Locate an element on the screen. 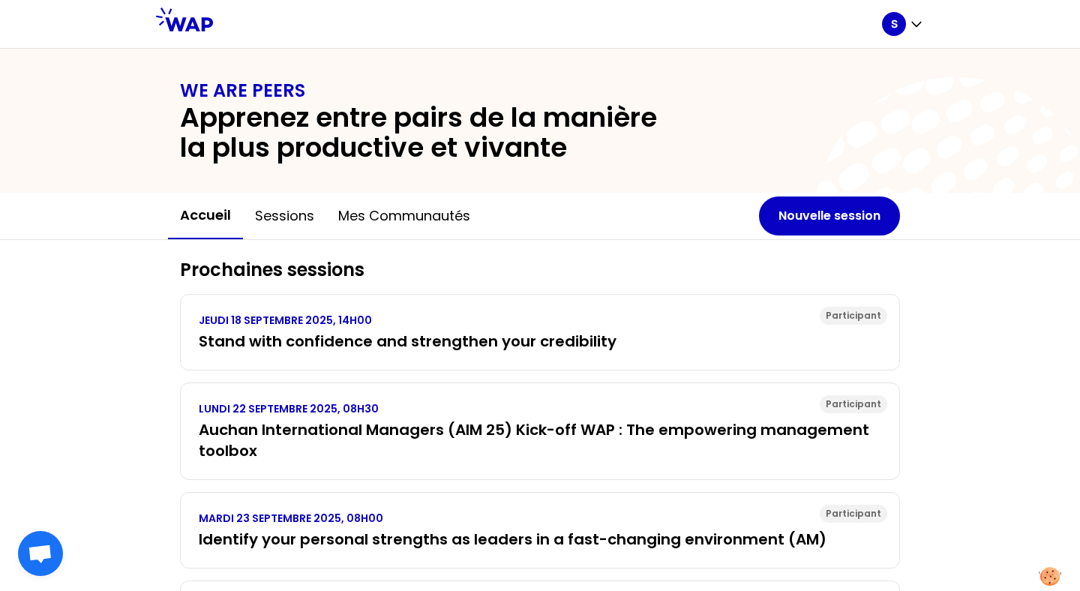 The image size is (1080, 591). button: Sessions is located at coordinates (284, 216).